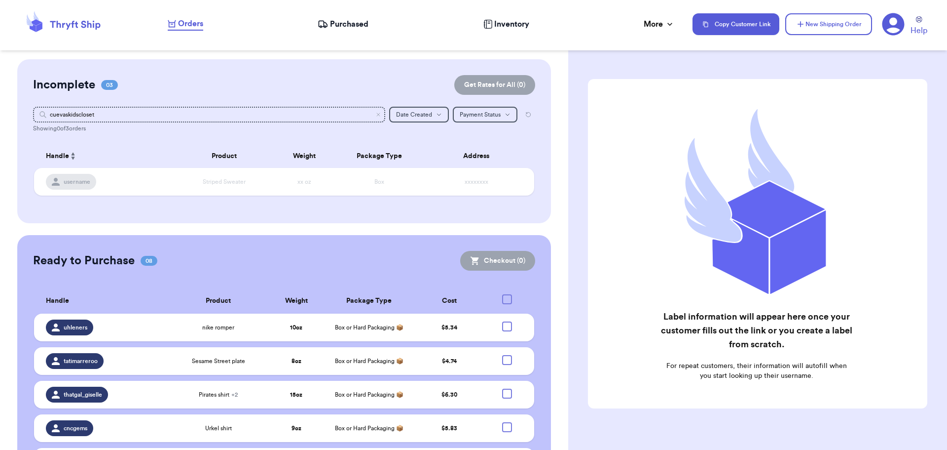 The height and width of the screenshot is (450, 947). Describe the element at coordinates (343, 24) in the screenshot. I see `a: Purchased` at that location.